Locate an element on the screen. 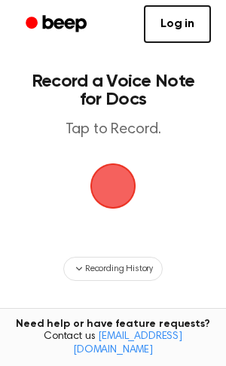  h1: Record a Voice Note for Docs is located at coordinates (113, 90).